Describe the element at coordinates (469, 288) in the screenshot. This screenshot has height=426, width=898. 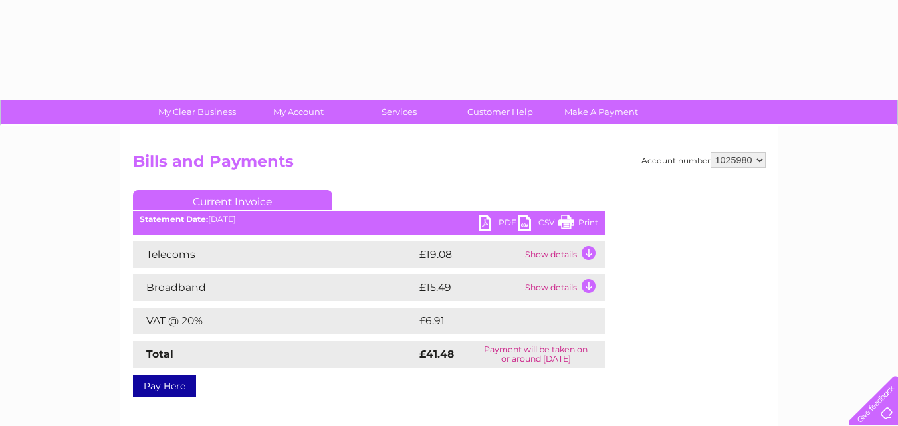
I see `td: £15.49` at that location.